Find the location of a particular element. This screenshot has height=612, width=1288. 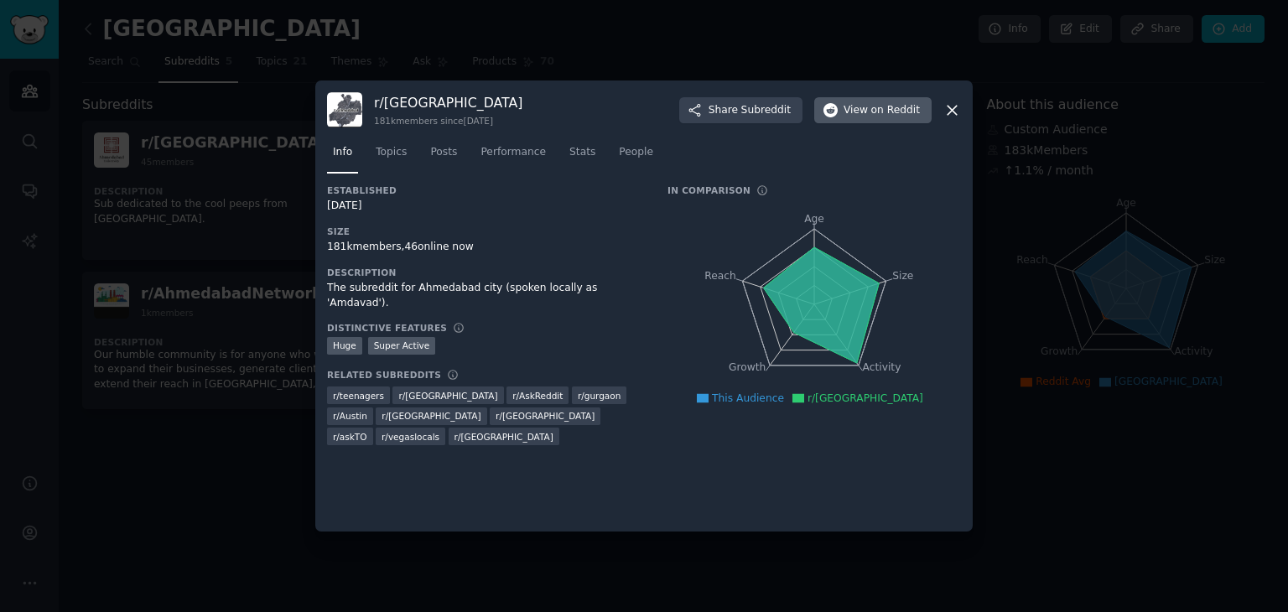

span: r/ askTO is located at coordinates (350, 437).